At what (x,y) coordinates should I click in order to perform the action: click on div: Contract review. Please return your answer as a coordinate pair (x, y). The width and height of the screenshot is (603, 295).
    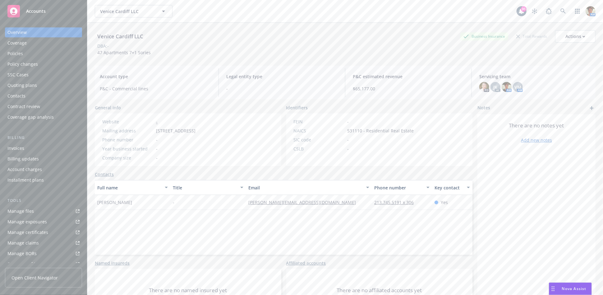
    Looking at the image, I should click on (24, 106).